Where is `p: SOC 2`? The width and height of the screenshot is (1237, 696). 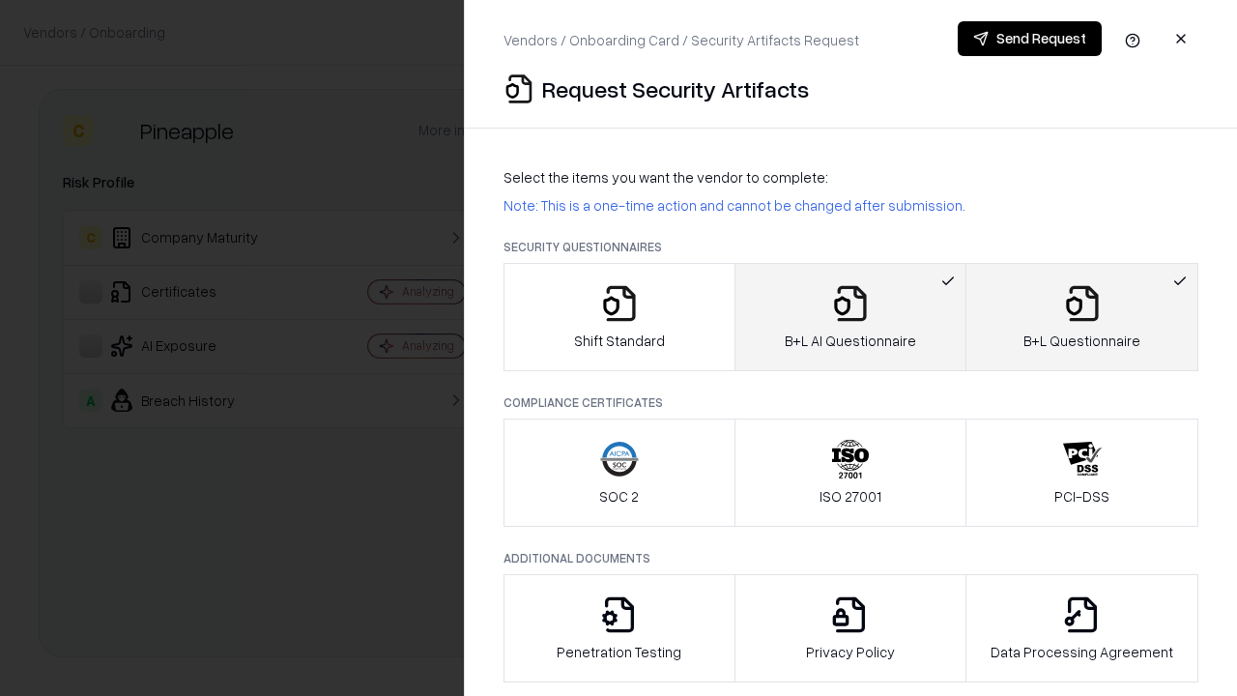 p: SOC 2 is located at coordinates (618, 496).